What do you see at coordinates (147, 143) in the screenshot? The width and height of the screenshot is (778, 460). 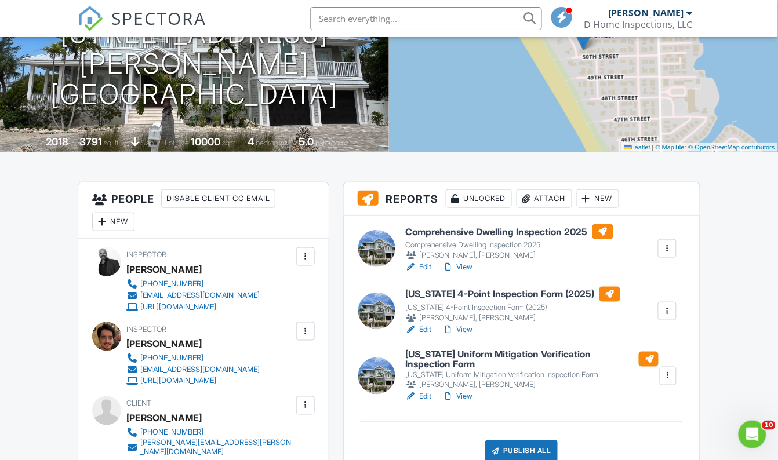 I see `span: slab` at bounding box center [147, 143].